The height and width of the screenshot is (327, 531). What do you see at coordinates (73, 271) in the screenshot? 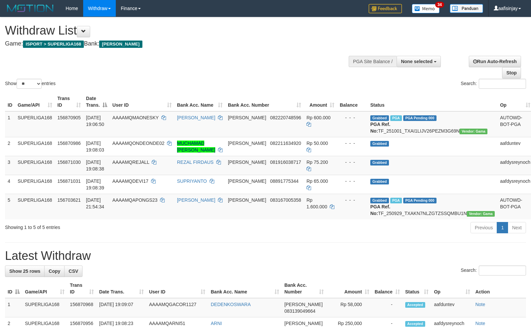
I see `span: CSV` at bounding box center [73, 271].